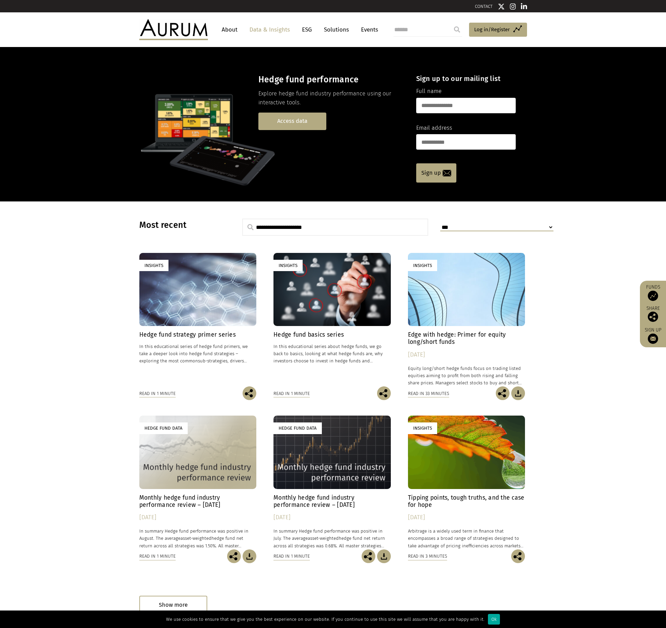  Describe the element at coordinates (368, 29) in the screenshot. I see `a: Events` at that location.